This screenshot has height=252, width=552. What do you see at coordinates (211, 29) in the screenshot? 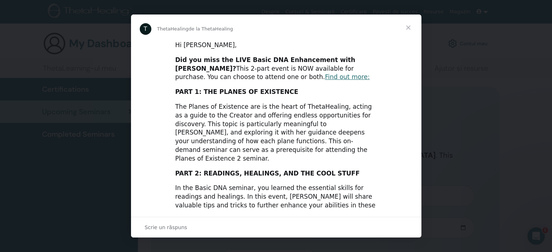
I see `span: de la ThetaHealing` at bounding box center [211, 29].